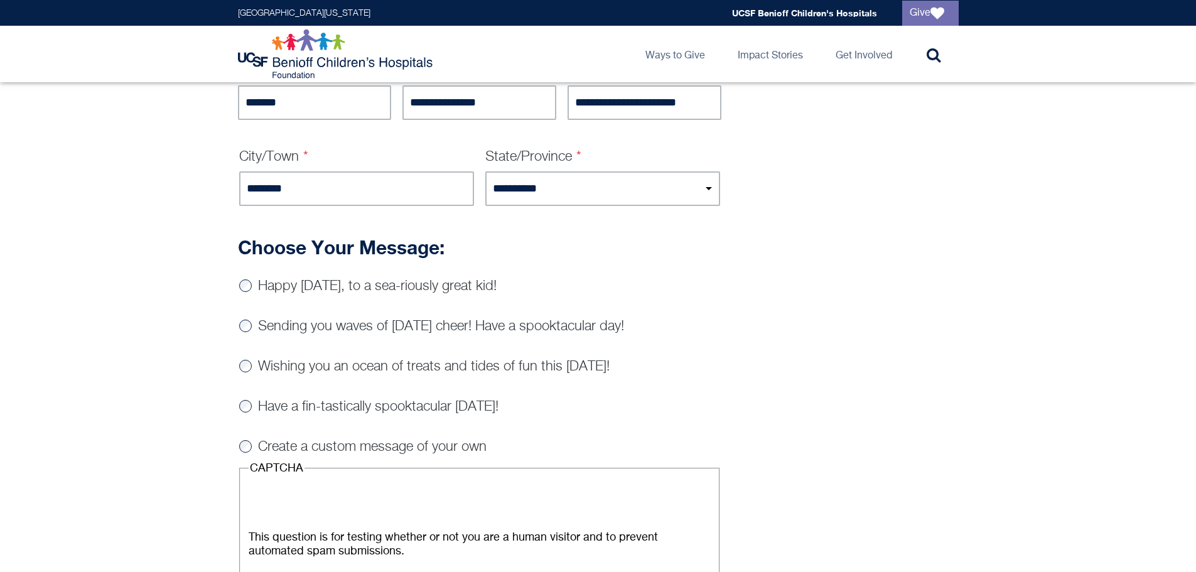  I want to click on a: Get Involved, so click(864, 54).